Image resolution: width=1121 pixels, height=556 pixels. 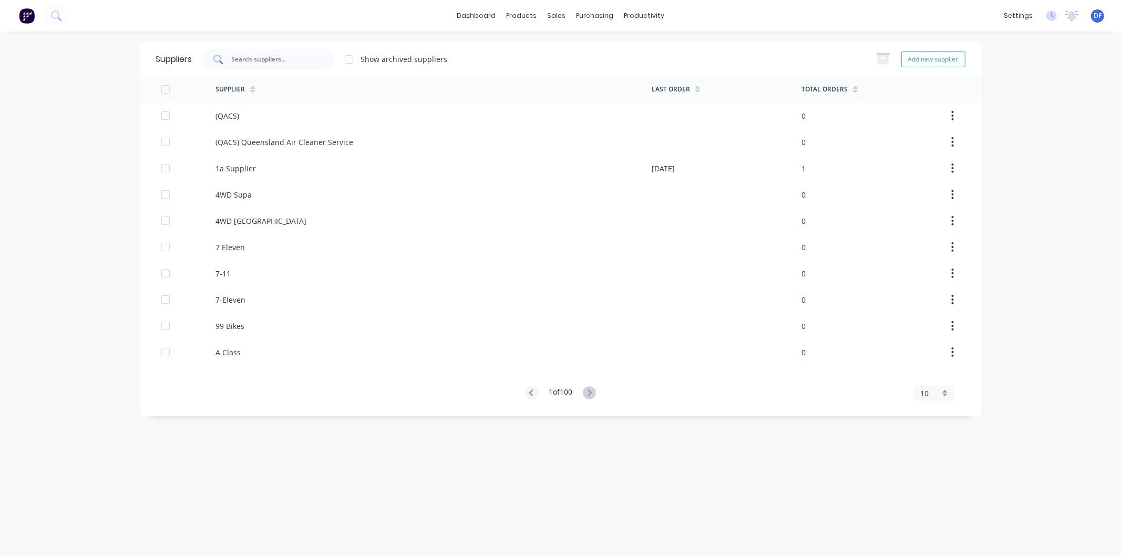 What do you see at coordinates (803, 168) in the screenshot?
I see `div: 1` at bounding box center [803, 168].